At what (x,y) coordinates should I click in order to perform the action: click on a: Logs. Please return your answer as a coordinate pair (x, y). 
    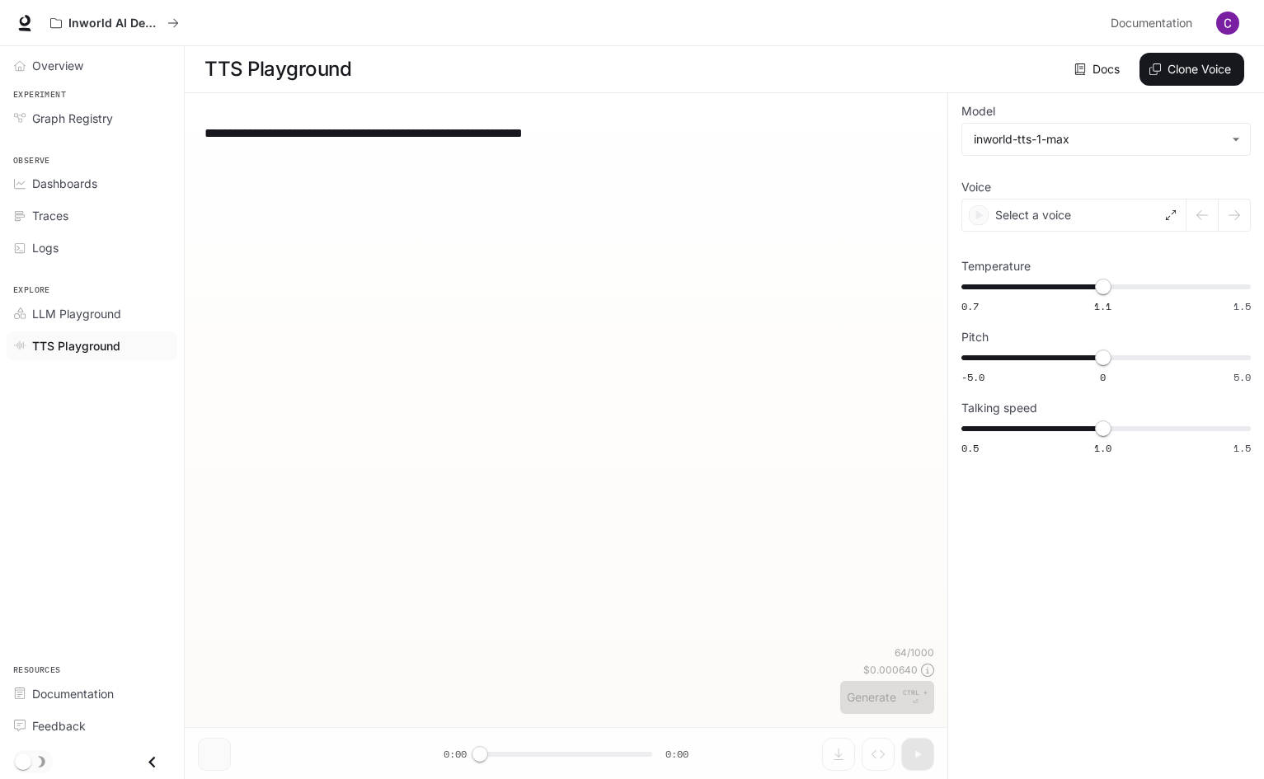
    Looking at the image, I should click on (91, 247).